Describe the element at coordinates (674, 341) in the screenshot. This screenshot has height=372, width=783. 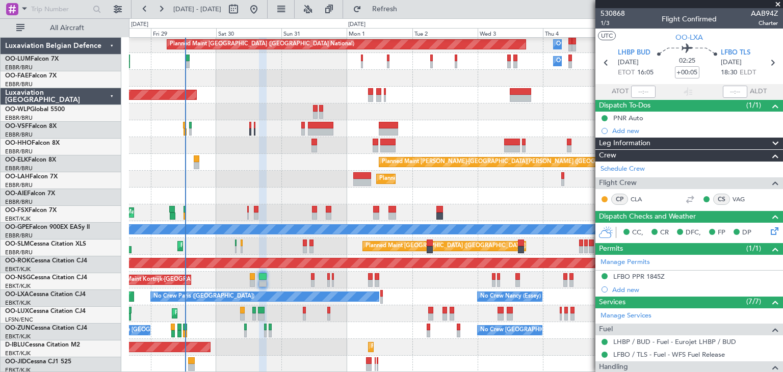
I see `a: LHBP / BUD - Fuel - Eurojet LHBP / BUD` at that location.